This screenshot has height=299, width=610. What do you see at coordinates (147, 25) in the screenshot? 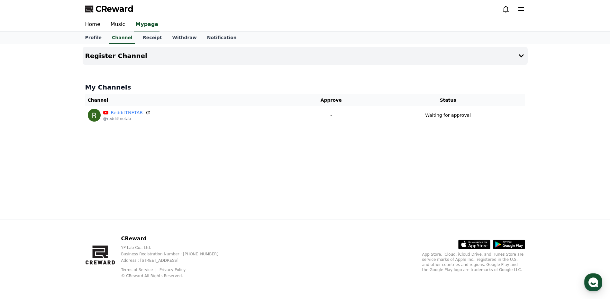
I see `a: Mypage` at bounding box center [147, 25].